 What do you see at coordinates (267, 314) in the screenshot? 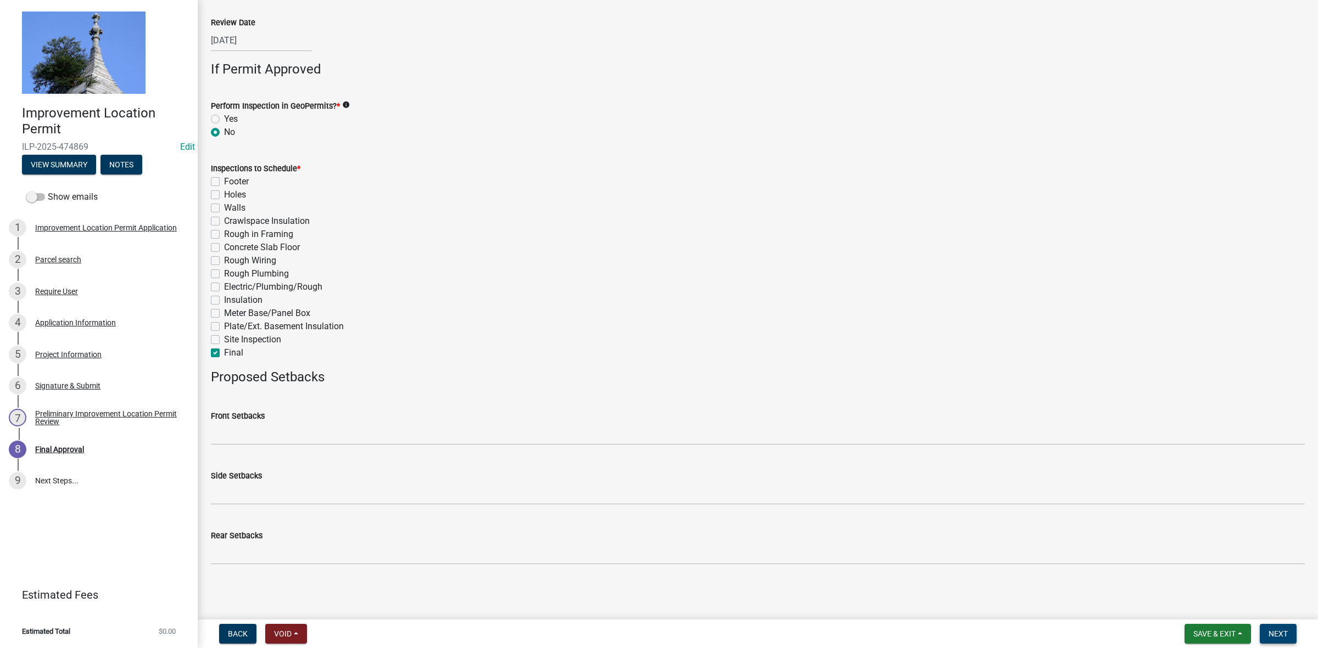
I see `label: Meter Base/Panel Box` at bounding box center [267, 314].